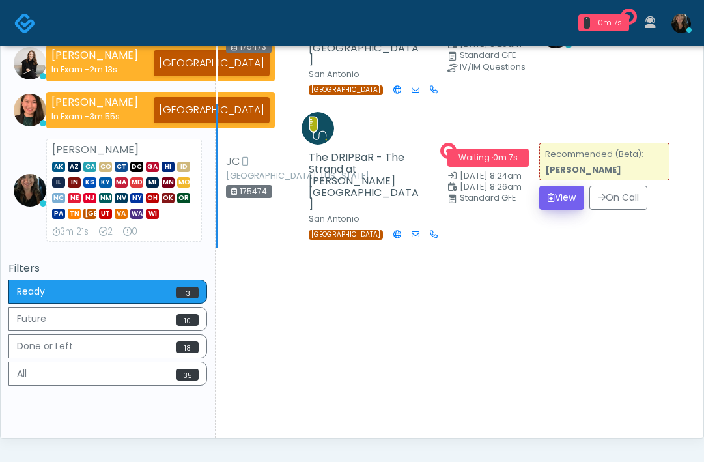 The image size is (704, 462). I want to click on span: NJ, so click(90, 198).